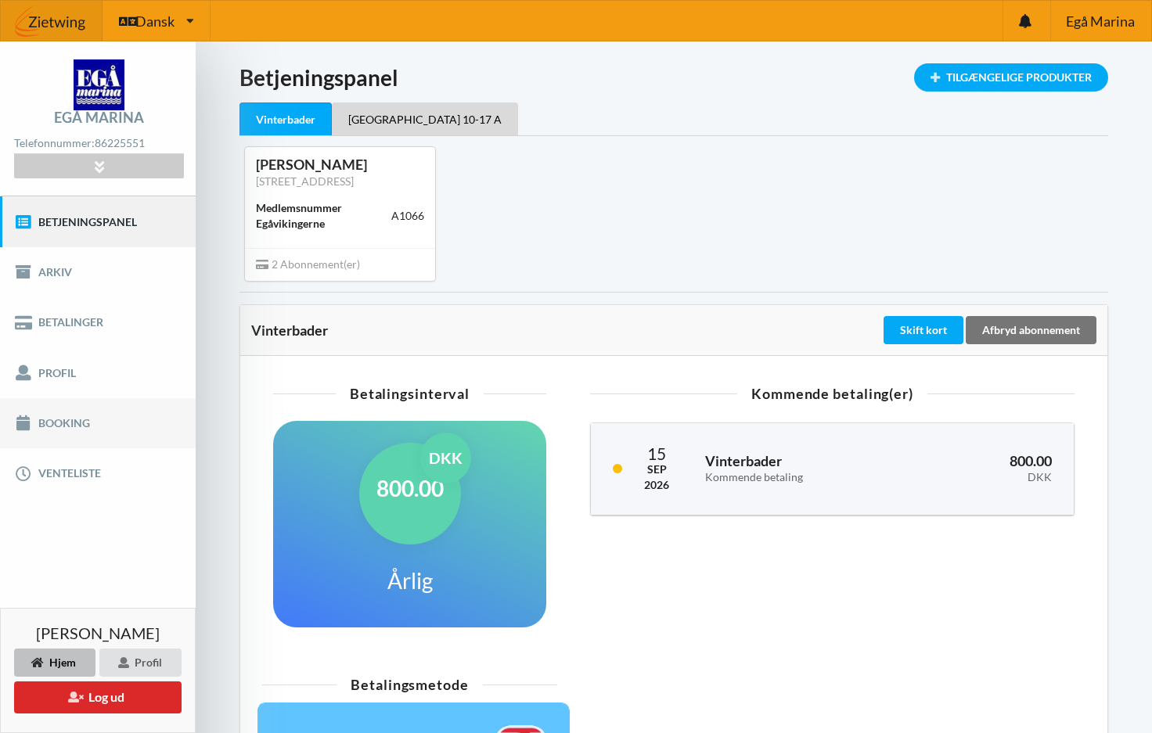  I want to click on div: 2026, so click(657, 485).